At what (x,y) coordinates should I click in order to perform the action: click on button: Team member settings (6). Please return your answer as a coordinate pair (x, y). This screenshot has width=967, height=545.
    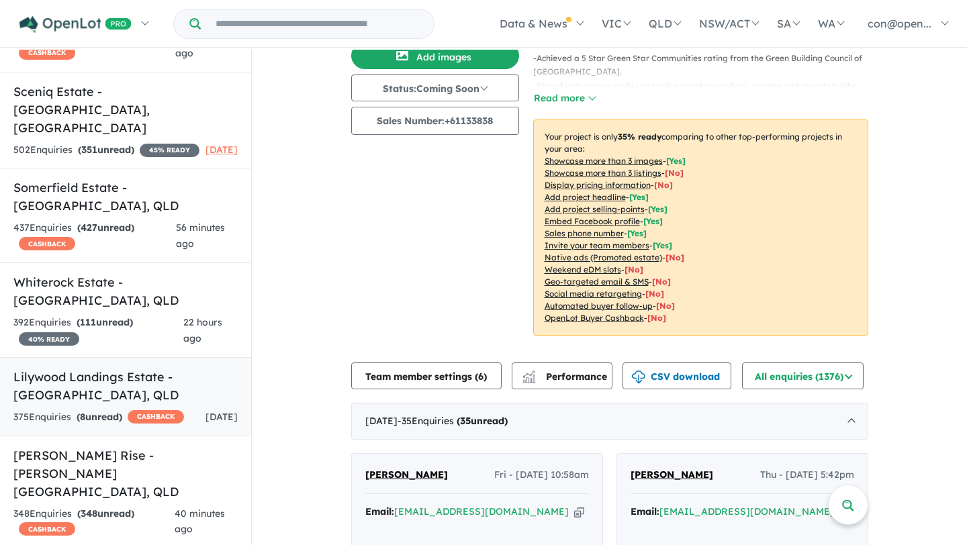
    Looking at the image, I should click on (426, 376).